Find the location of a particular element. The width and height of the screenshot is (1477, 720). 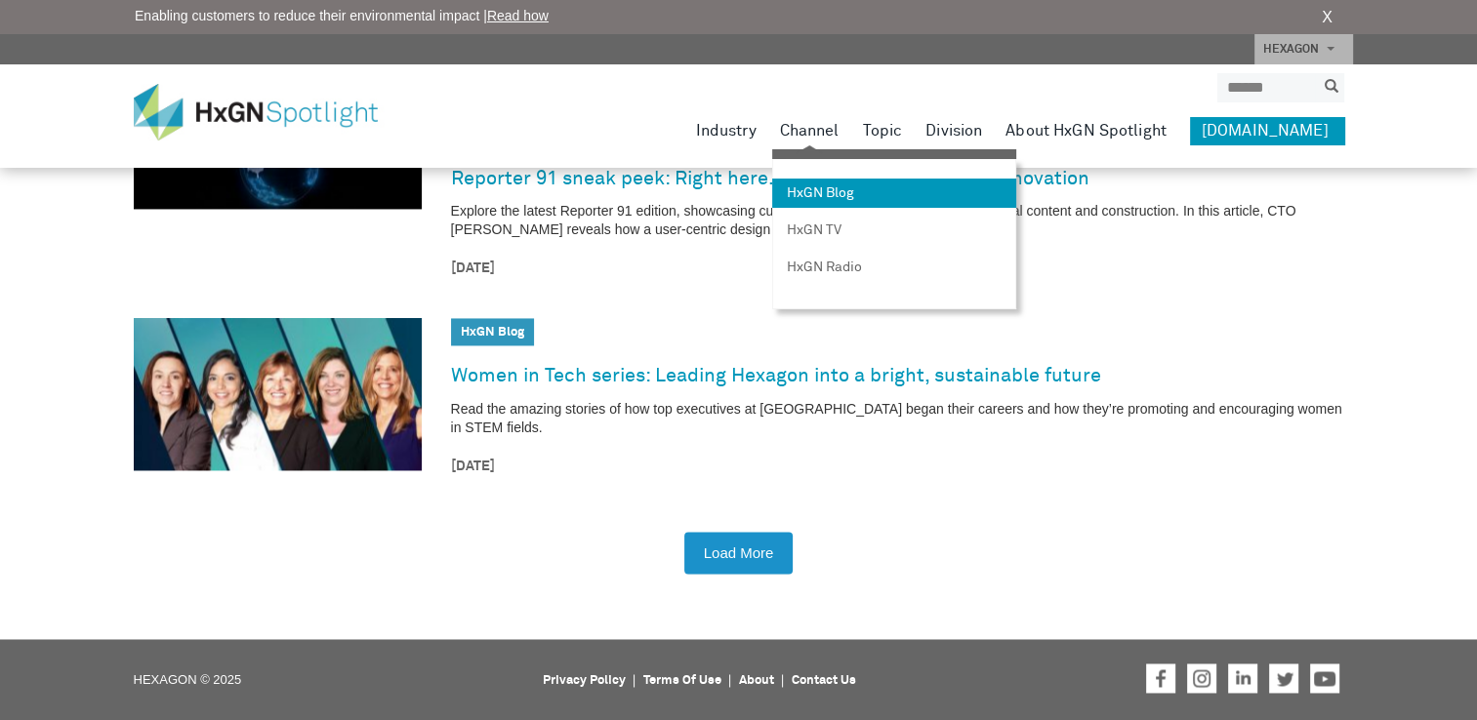

a: Privacy Policy is located at coordinates (584, 680).